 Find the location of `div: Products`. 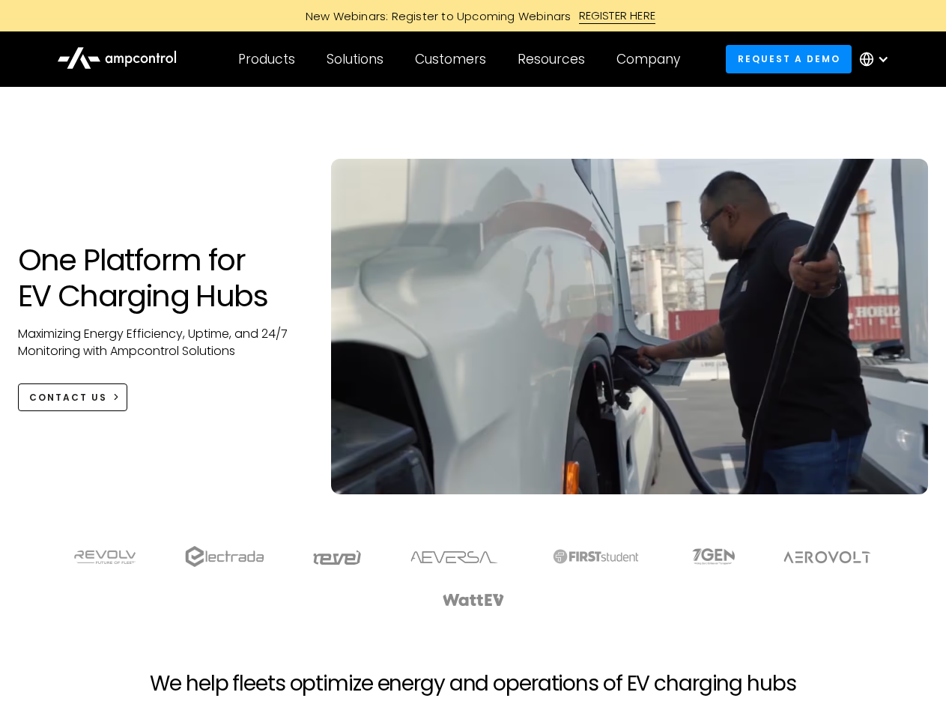

div: Products is located at coordinates (267, 59).